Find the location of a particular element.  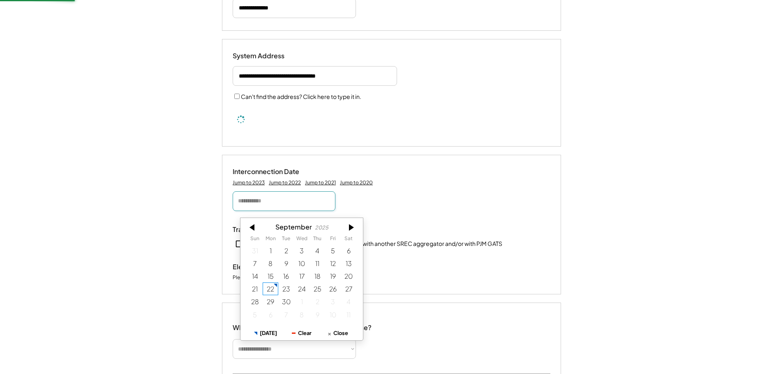

th: Thursday is located at coordinates (317, 240).